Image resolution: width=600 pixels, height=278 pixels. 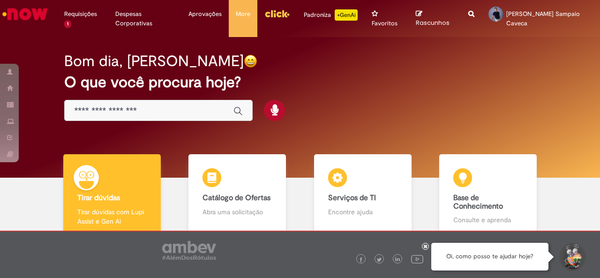 What do you see at coordinates (384, 23) in the screenshot?
I see `span: Favoritos` at bounding box center [384, 23].